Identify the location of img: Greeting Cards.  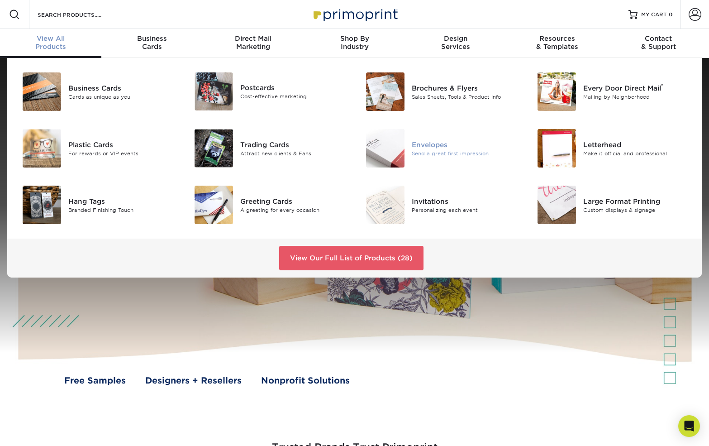
(214, 205).